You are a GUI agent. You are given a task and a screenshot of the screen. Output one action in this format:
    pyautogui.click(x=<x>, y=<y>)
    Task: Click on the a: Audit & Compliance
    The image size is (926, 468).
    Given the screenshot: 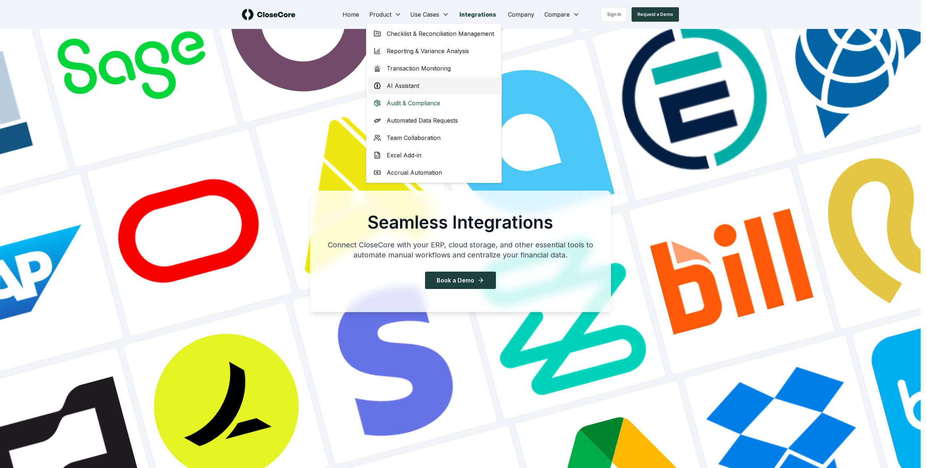 What is the action you would take?
    pyautogui.click(x=434, y=103)
    